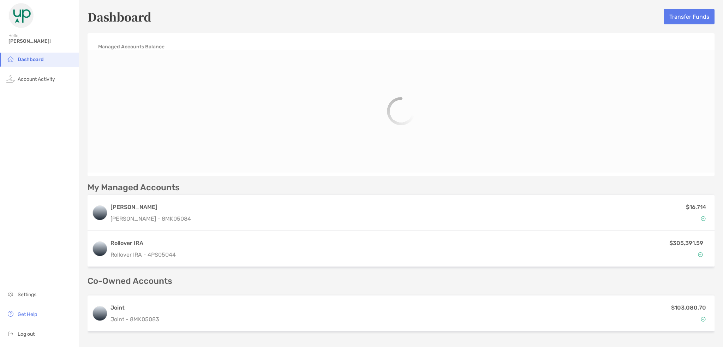 The width and height of the screenshot is (723, 347). What do you see at coordinates (689, 17) in the screenshot?
I see `button: Transfer Funds` at bounding box center [689, 17].